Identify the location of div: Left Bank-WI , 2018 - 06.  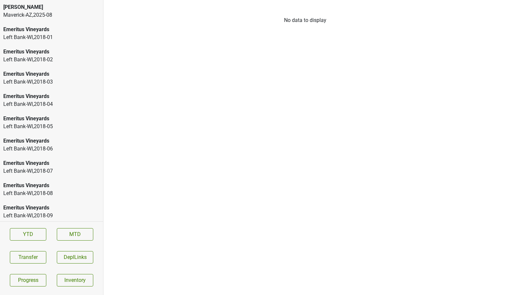
(52, 149).